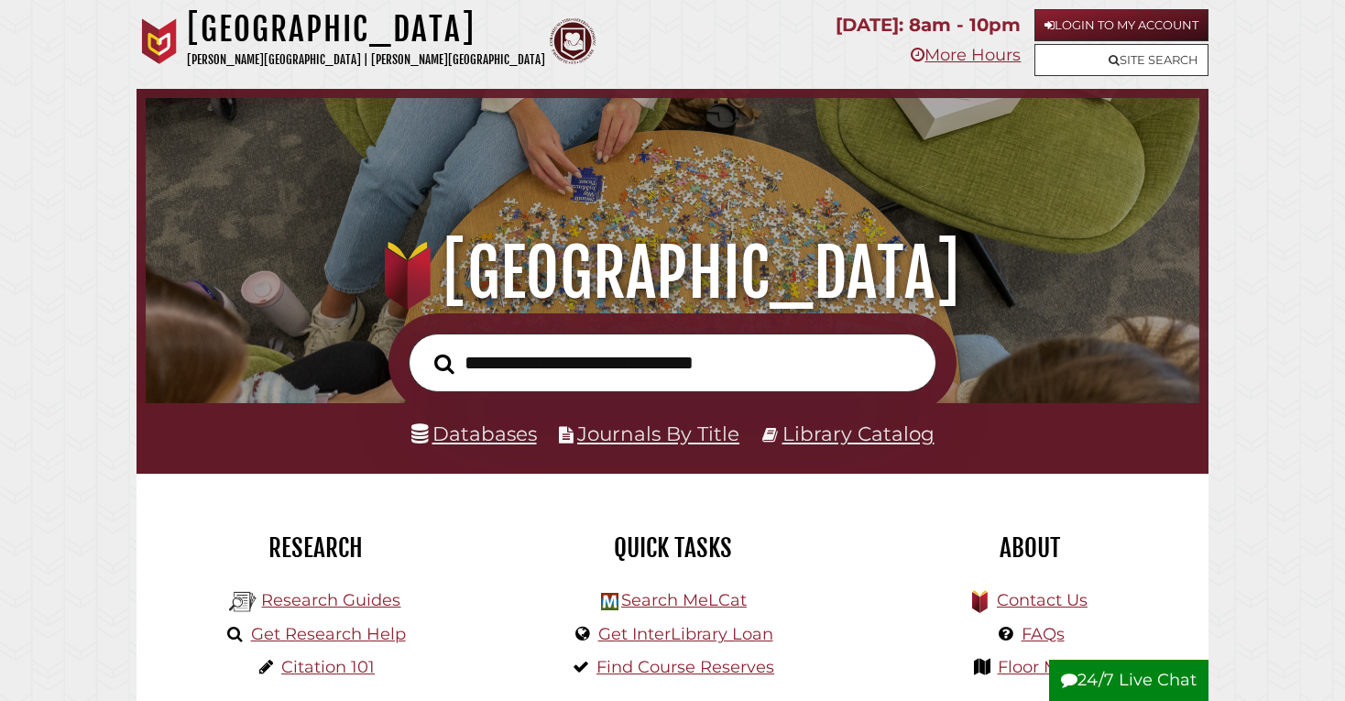 The width and height of the screenshot is (1345, 701). Describe the element at coordinates (328, 634) in the screenshot. I see `a: Get Research Help` at that location.